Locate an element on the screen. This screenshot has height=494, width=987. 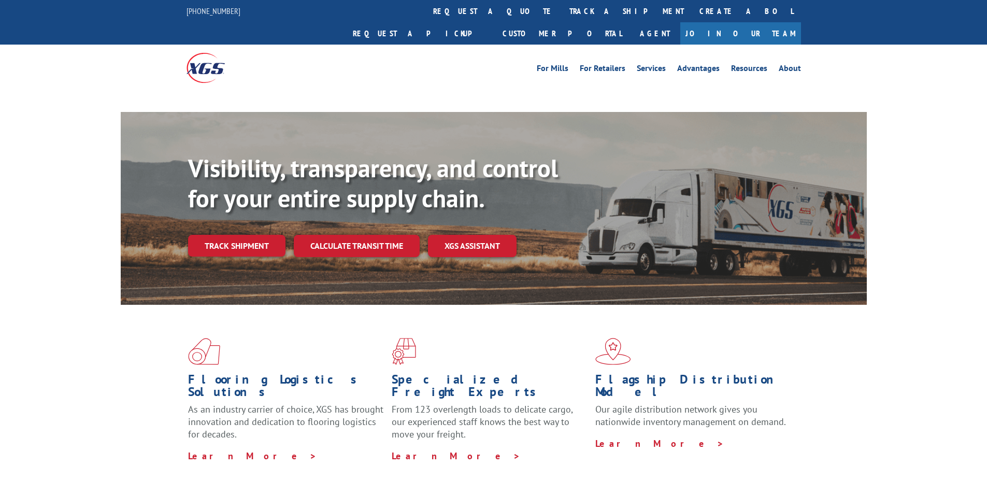
b: Visibility, transparency, and control for your entire supply chain. is located at coordinates (373, 183).